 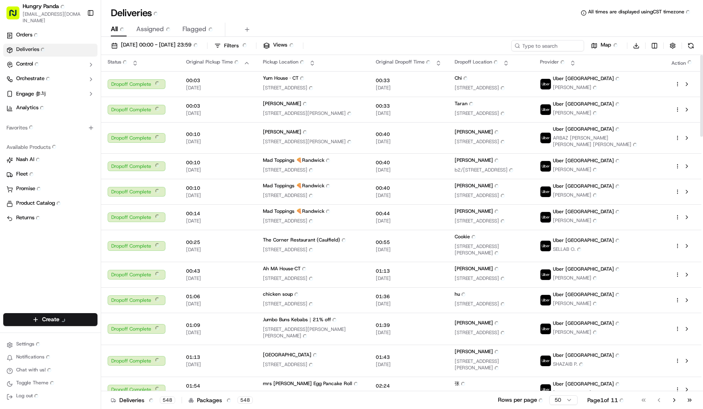 What do you see at coordinates (50, 108) in the screenshot?
I see `a: Analytics` at bounding box center [50, 108].